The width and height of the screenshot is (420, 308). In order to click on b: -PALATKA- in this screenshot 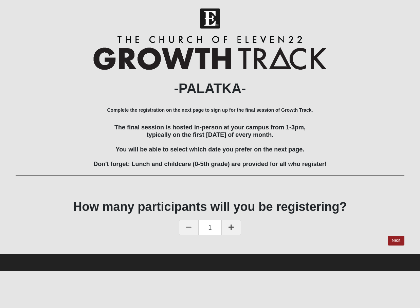, I will do `click(210, 88)`.